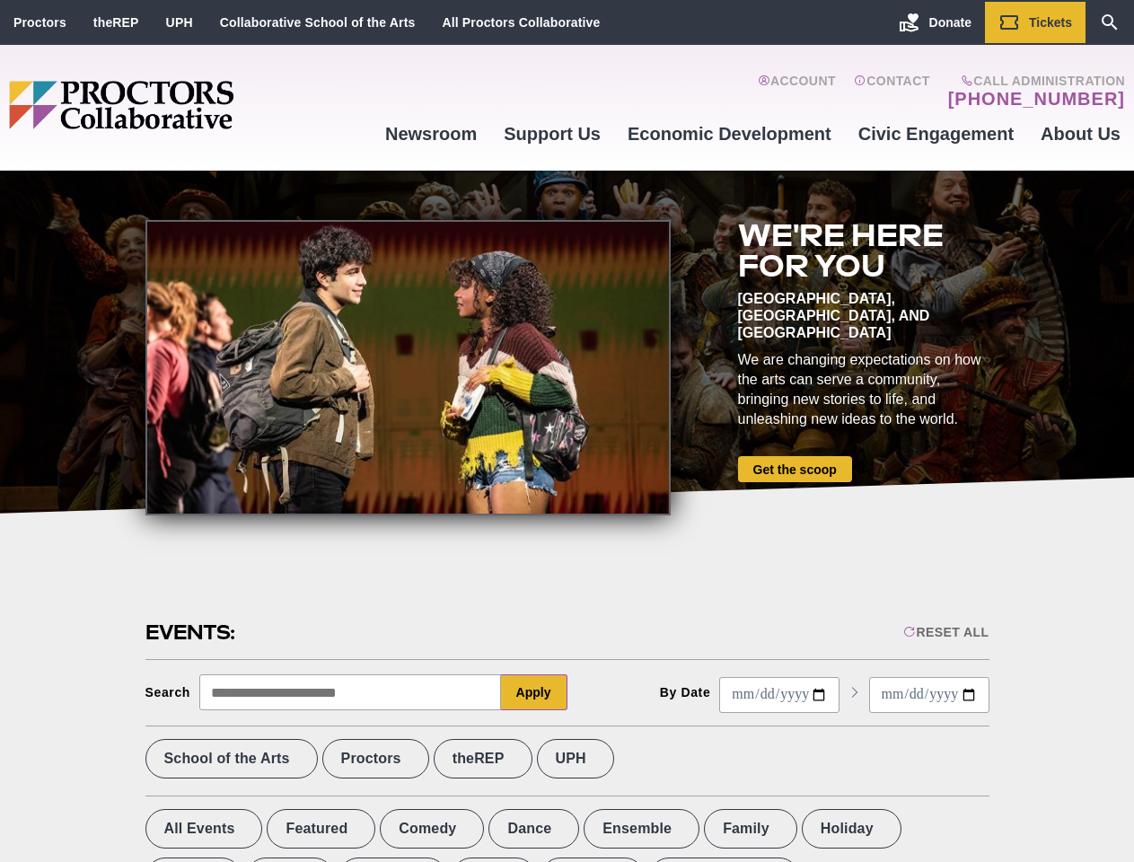 The width and height of the screenshot is (1134, 862). Describe the element at coordinates (432, 829) in the screenshot. I see `label: Comedy` at that location.